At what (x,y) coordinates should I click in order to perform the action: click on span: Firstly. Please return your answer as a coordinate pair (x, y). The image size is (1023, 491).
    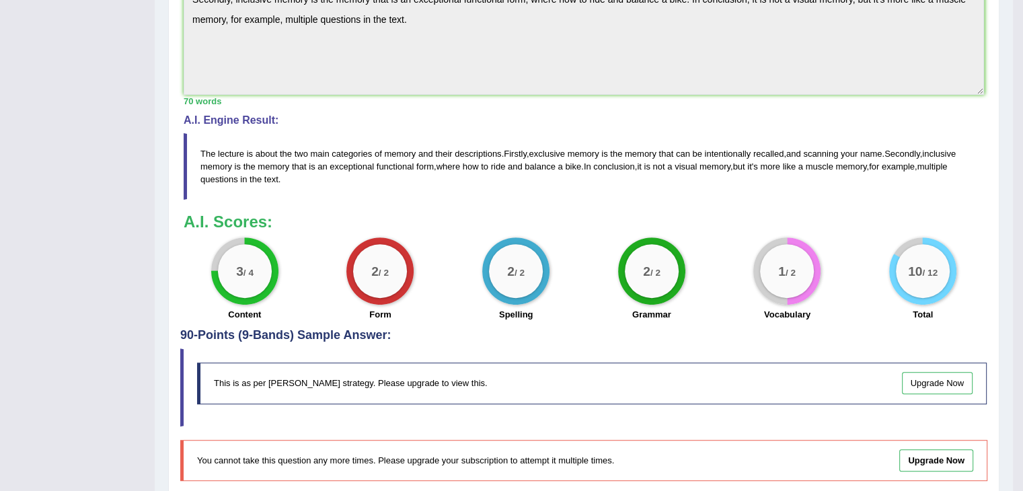
    Looking at the image, I should click on (515, 153).